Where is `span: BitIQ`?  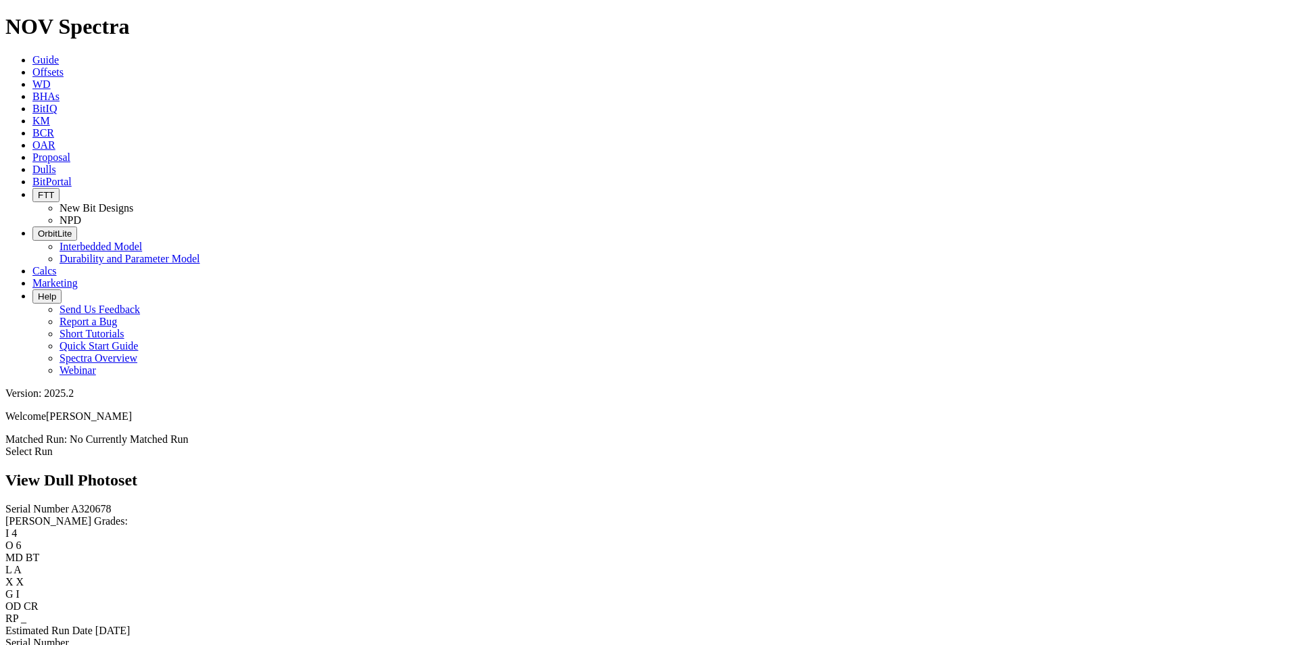 span: BitIQ is located at coordinates (45, 108).